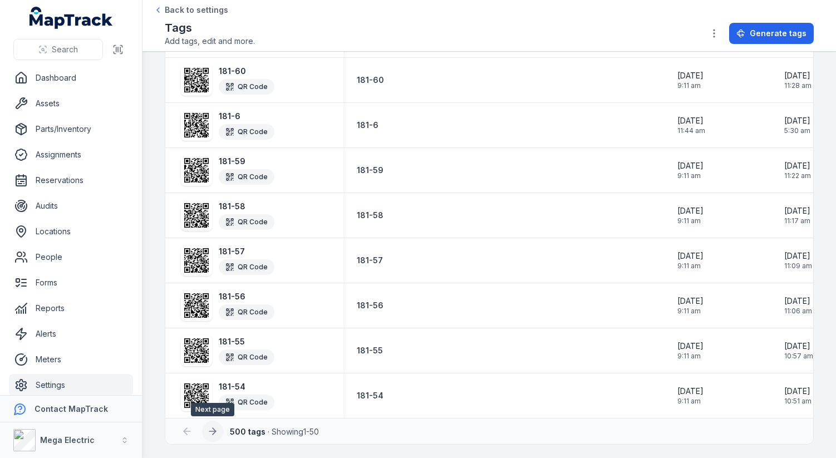 The height and width of the screenshot is (458, 836). I want to click on span: Add tags, edit and more., so click(210, 41).